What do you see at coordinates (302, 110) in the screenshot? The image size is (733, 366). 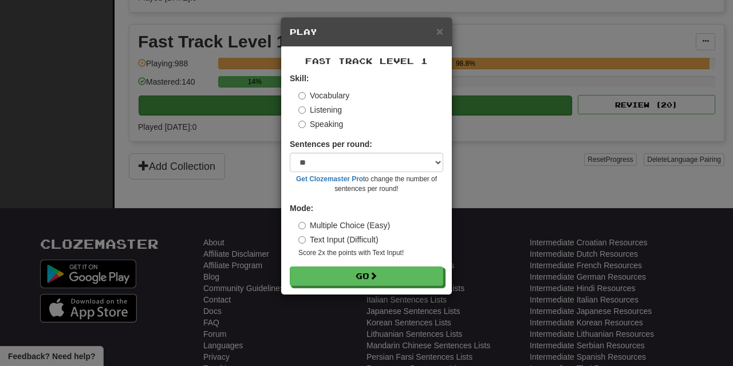 I see `input: Listening` at bounding box center [302, 110].